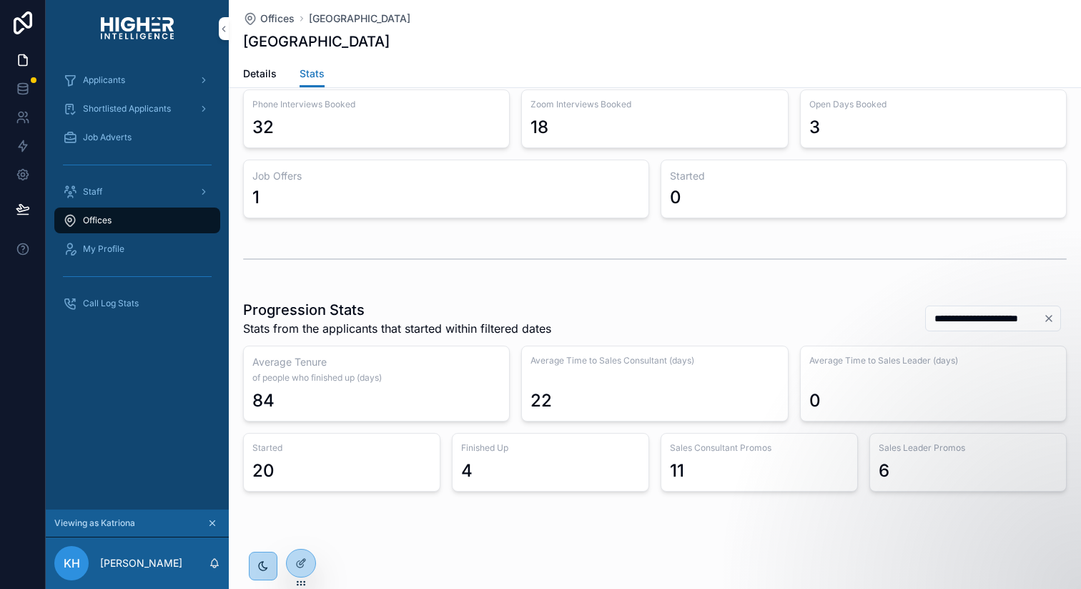 This screenshot has width=1081, height=589. Describe the element at coordinates (107, 137) in the screenshot. I see `span: Job Adverts` at that location.